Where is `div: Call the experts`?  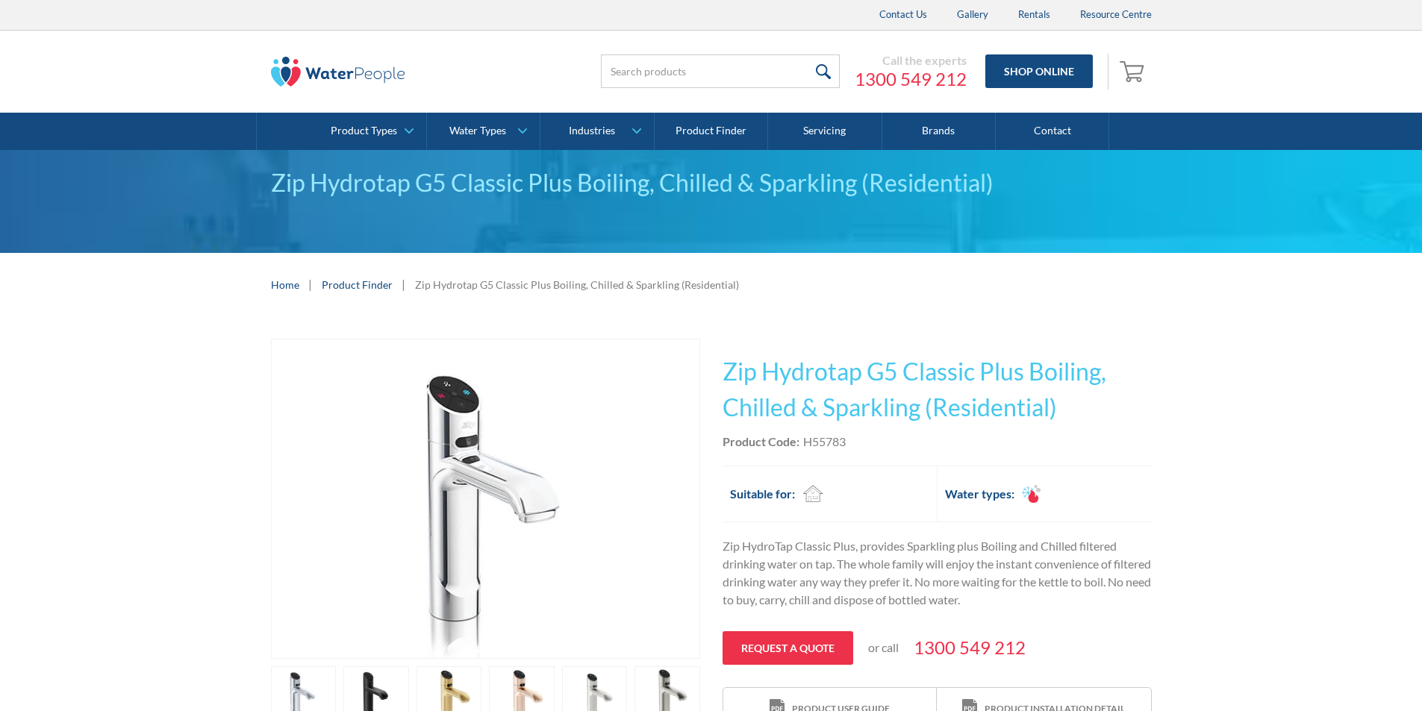
div: Call the experts is located at coordinates (910, 60).